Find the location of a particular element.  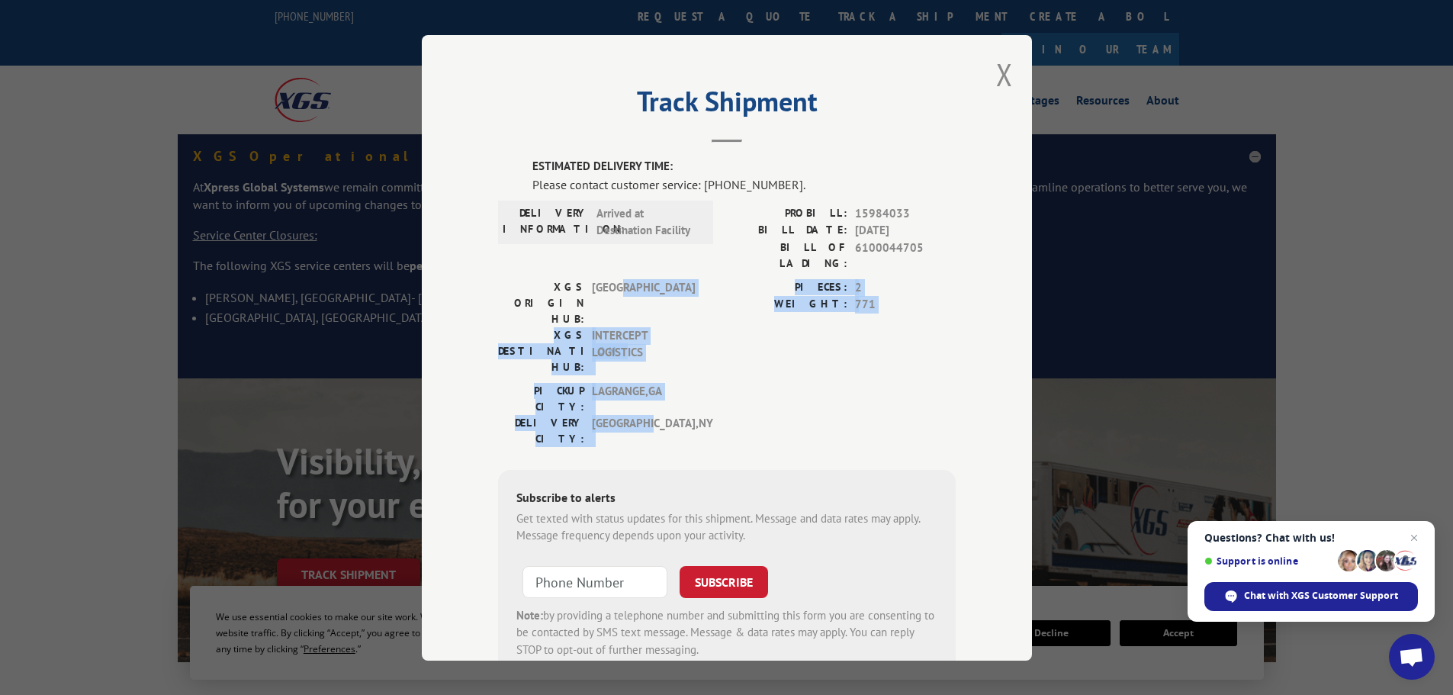

label: DELIVERY INFORMATION: is located at coordinates (545, 221).